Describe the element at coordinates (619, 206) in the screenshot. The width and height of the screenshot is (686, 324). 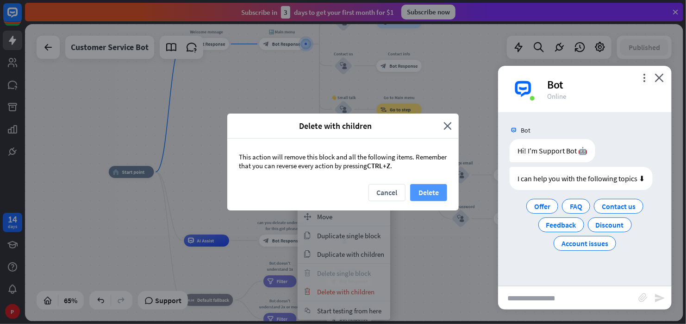
I see `span: Contact us` at that location.